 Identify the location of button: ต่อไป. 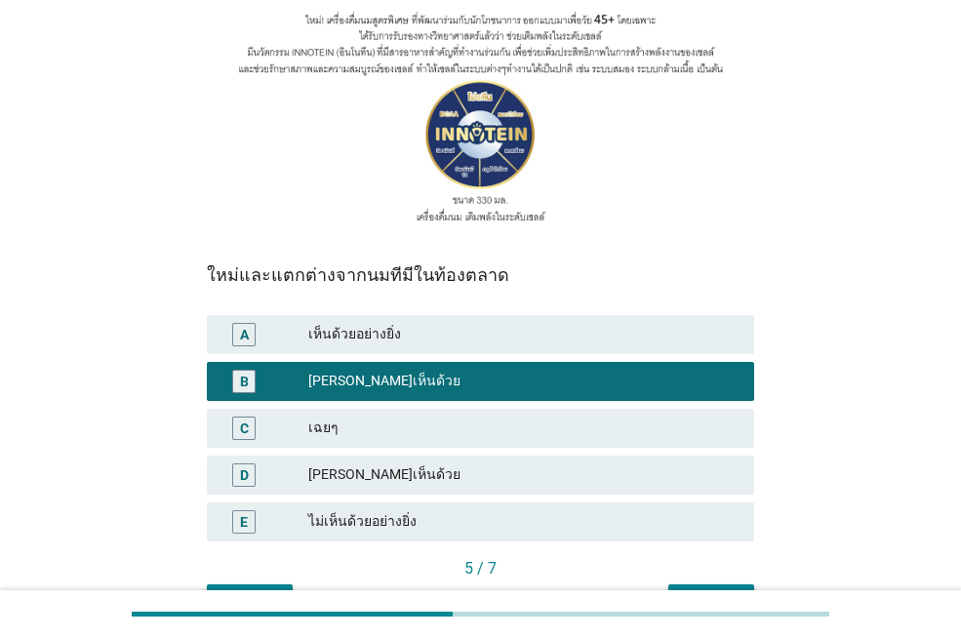
(711, 602).